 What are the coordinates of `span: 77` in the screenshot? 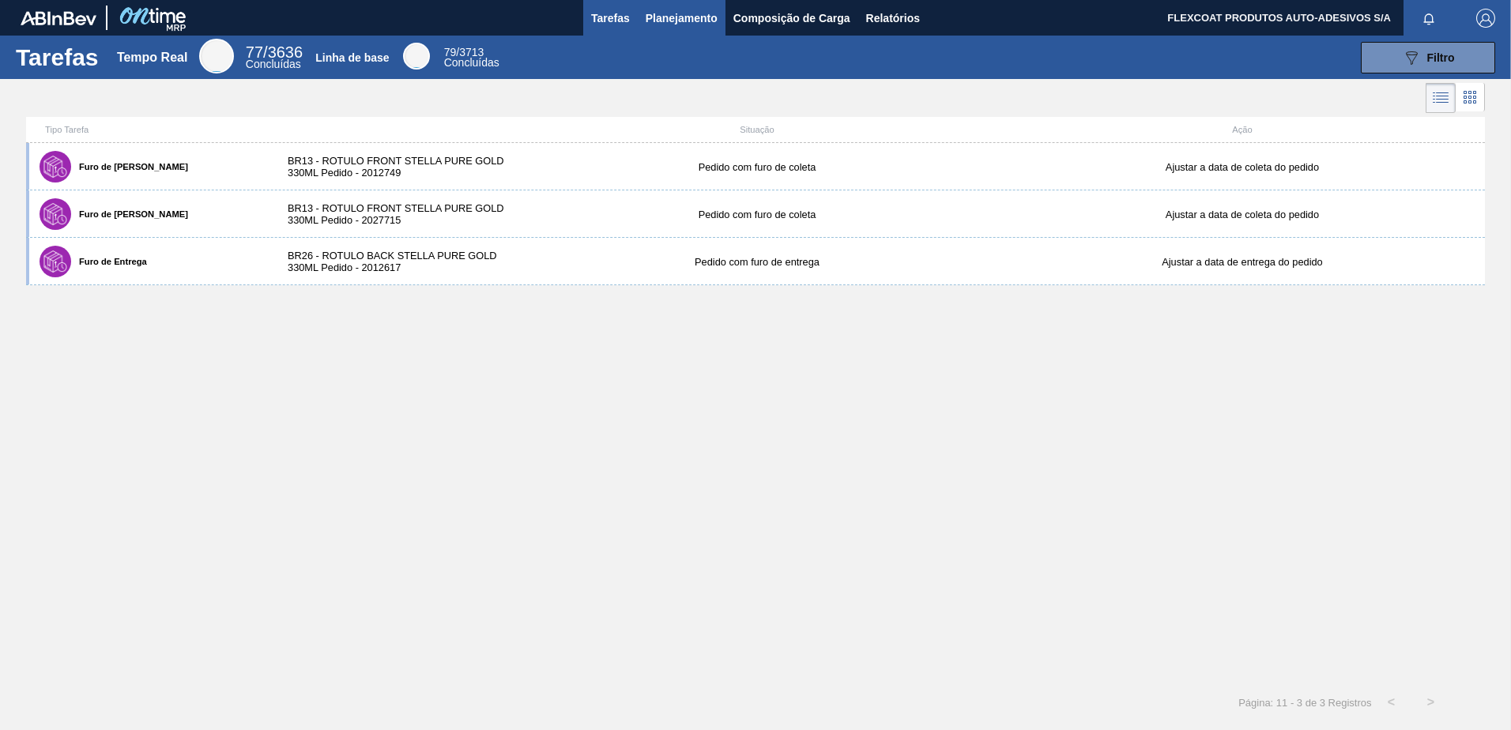 It's located at (255, 52).